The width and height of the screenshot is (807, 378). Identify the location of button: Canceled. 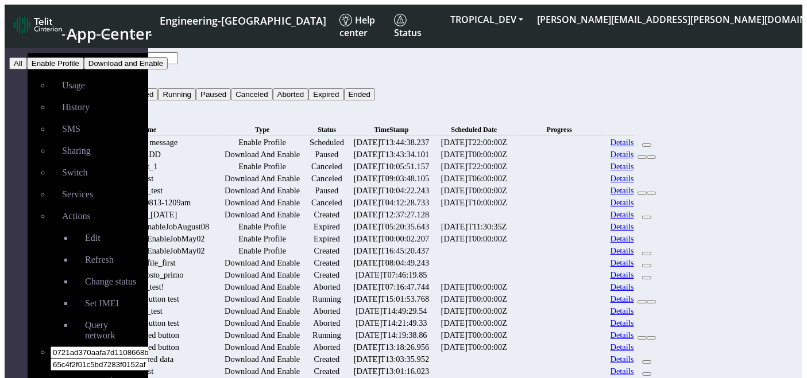
(252, 94).